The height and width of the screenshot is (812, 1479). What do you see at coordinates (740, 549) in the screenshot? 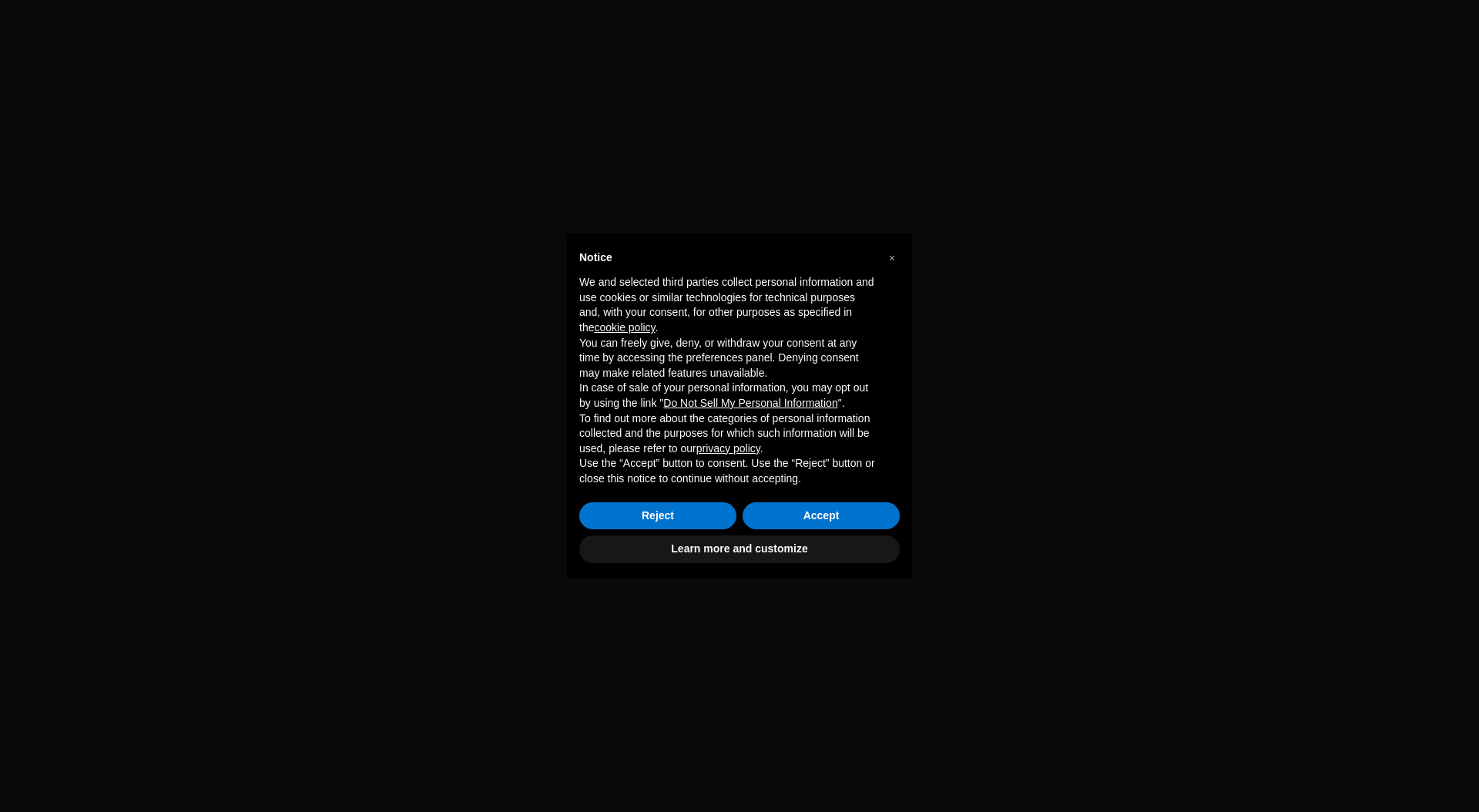
I see `button: Learn more and customize` at bounding box center [740, 549].